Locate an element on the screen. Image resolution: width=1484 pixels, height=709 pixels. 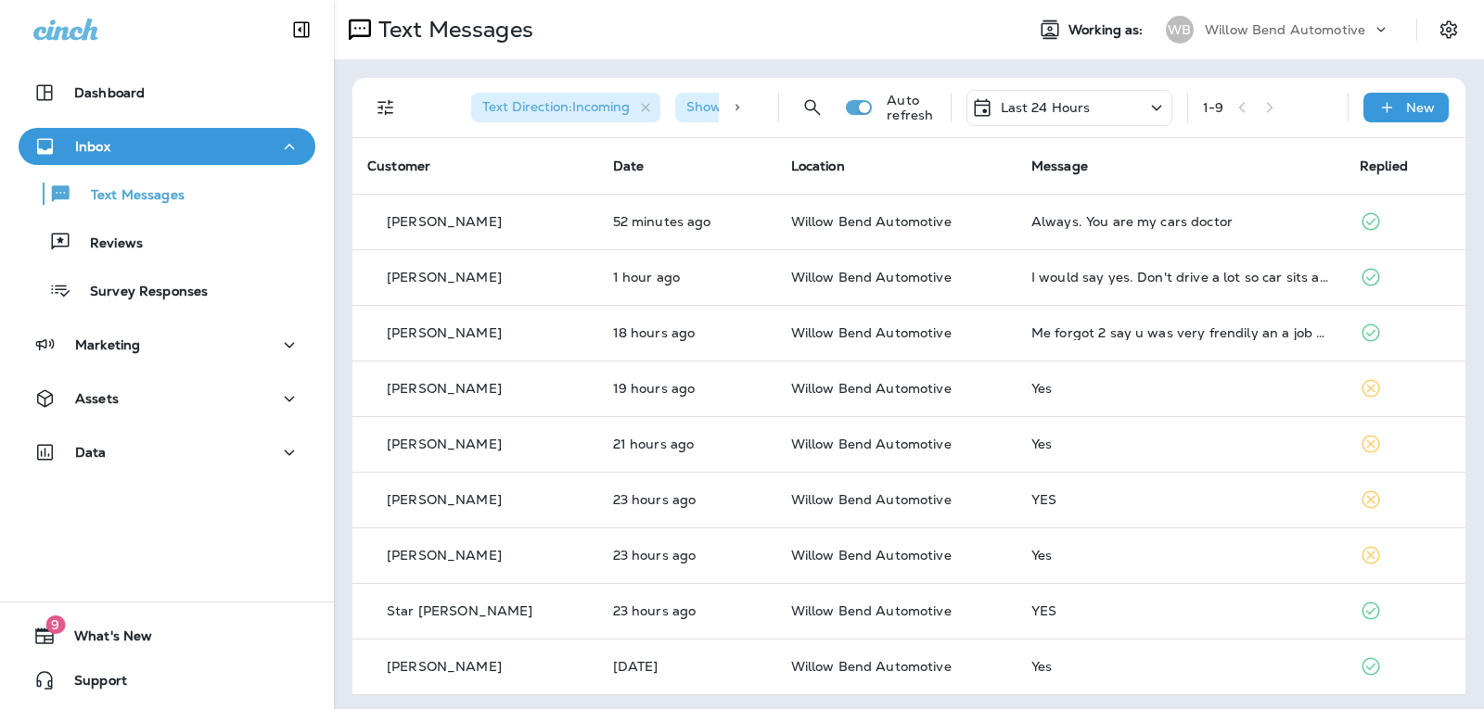
button: Dashboard is located at coordinates (167, 93).